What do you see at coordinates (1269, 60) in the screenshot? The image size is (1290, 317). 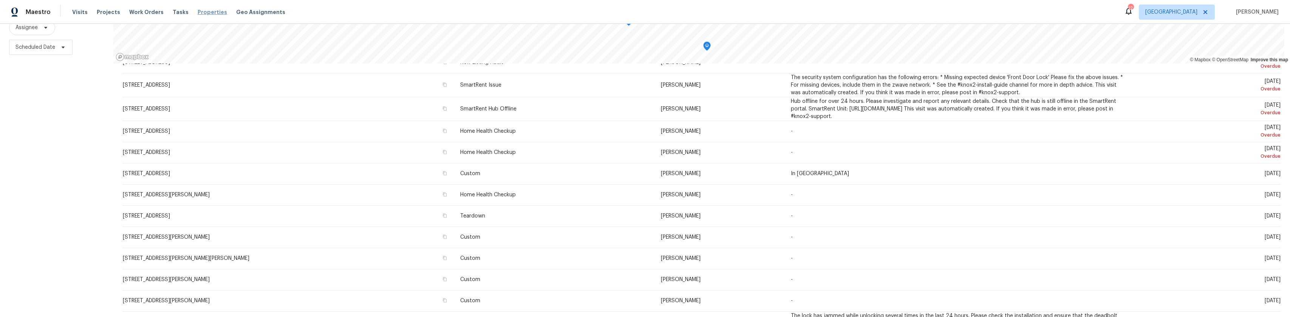 I see `a: Improve this map` at bounding box center [1269, 60].